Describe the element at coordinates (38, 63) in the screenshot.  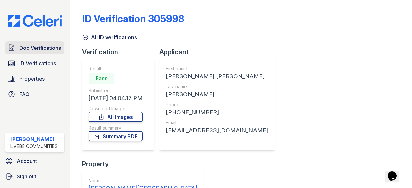
I see `span: ID Verifications` at that location.